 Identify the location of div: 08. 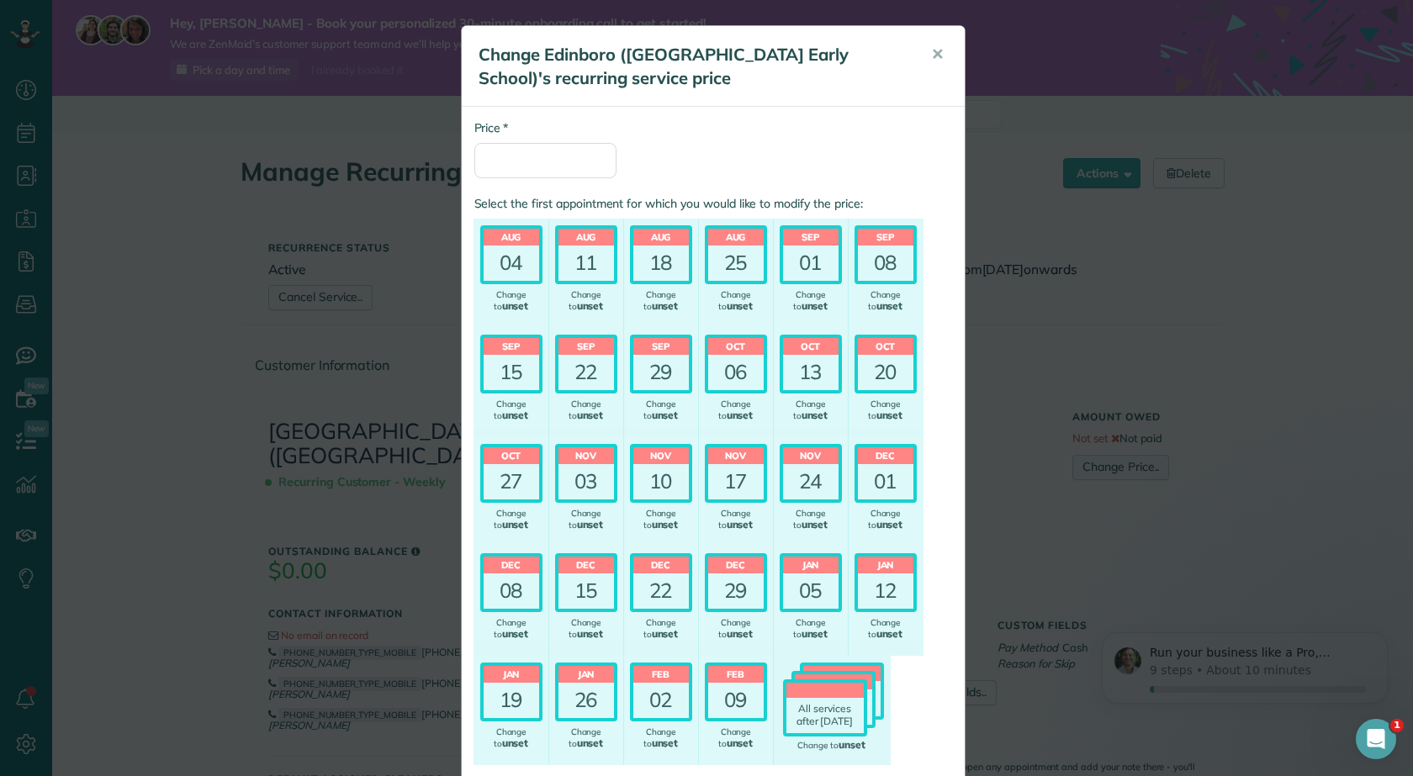
(511, 591).